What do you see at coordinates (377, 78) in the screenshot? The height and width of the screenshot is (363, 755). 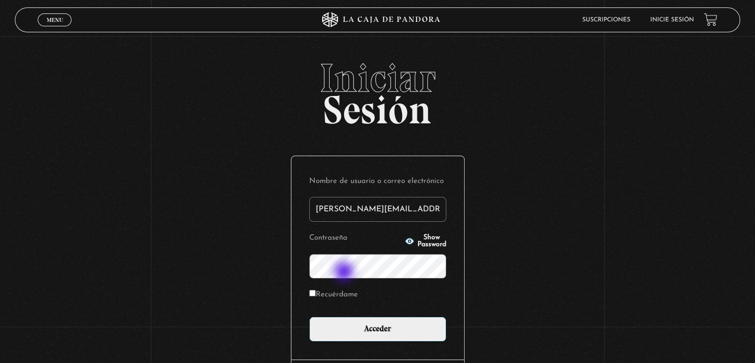 I see `span: Iniciar` at bounding box center [377, 78].